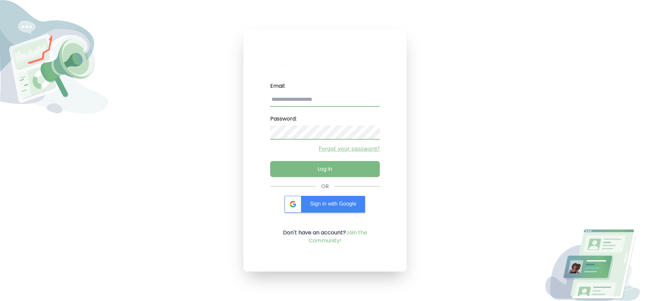  Describe the element at coordinates (325, 187) in the screenshot. I see `div: OR` at that location.